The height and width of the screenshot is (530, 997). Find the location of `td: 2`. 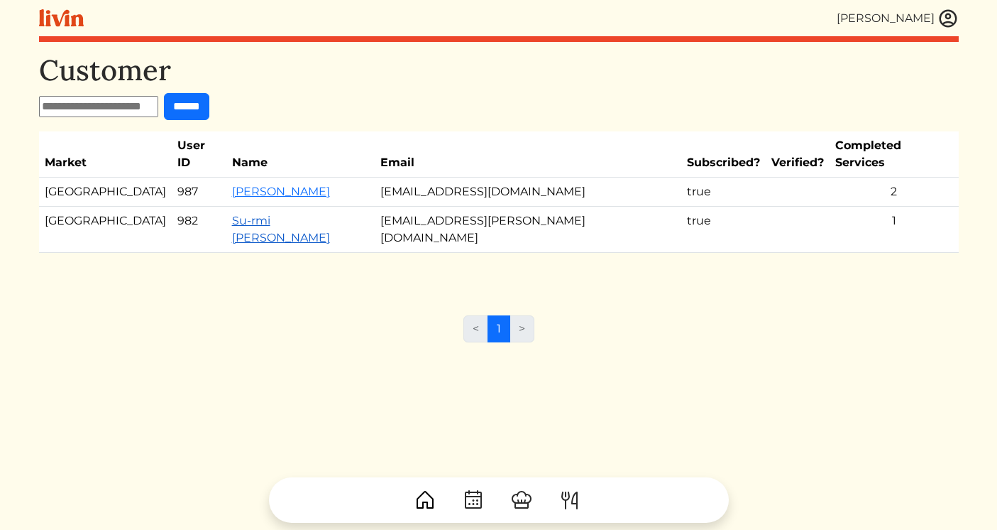

td: 2 is located at coordinates (894, 192).